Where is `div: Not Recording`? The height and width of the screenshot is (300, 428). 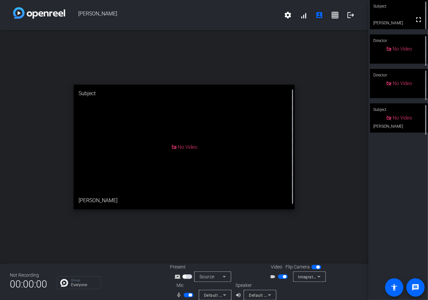
div: Not Recording is located at coordinates (29, 275).